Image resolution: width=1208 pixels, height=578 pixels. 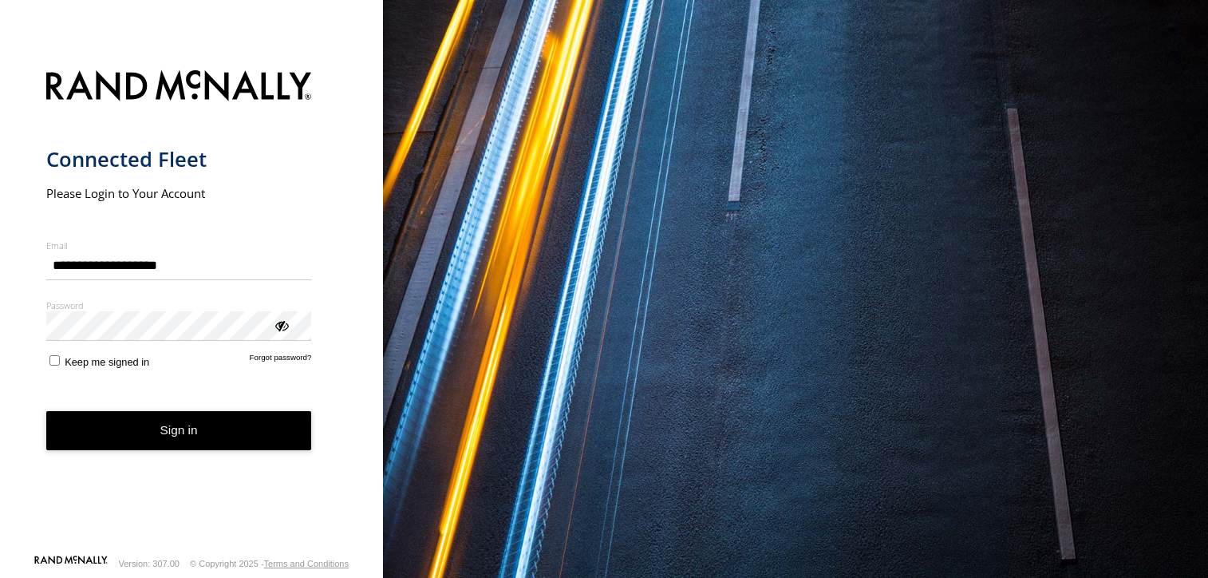 I want to click on a: Forgot password?, so click(x=281, y=360).